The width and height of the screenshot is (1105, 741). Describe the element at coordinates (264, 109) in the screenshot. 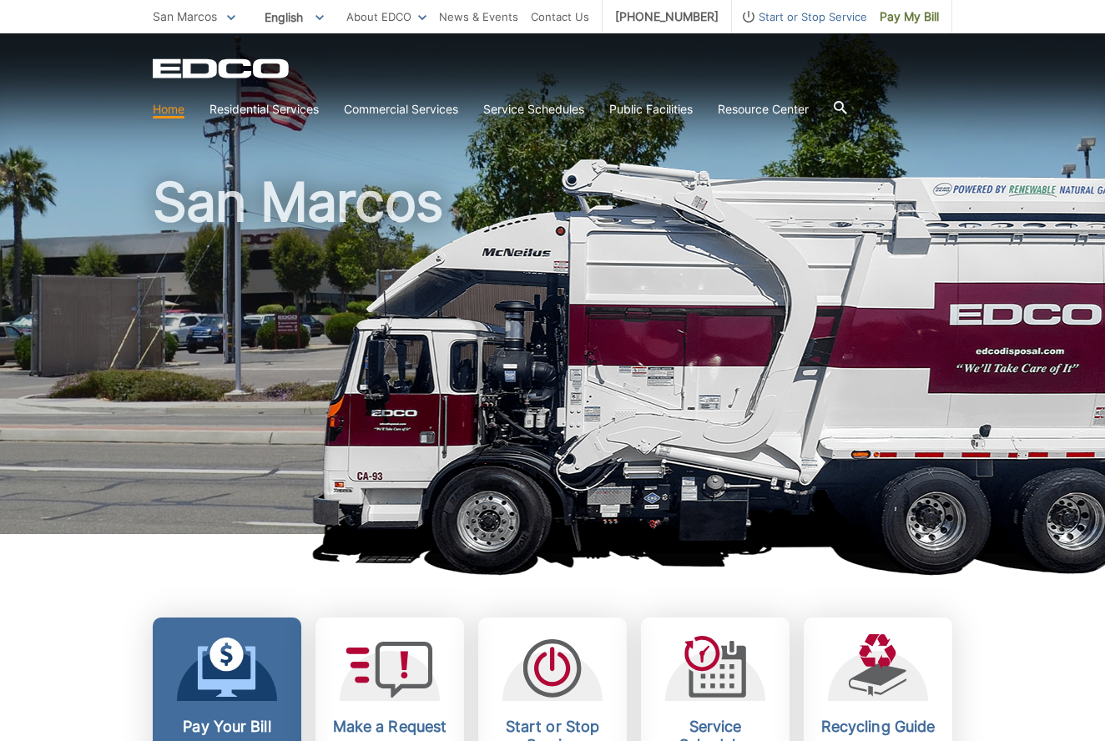

I see `a: Residential Services` at that location.